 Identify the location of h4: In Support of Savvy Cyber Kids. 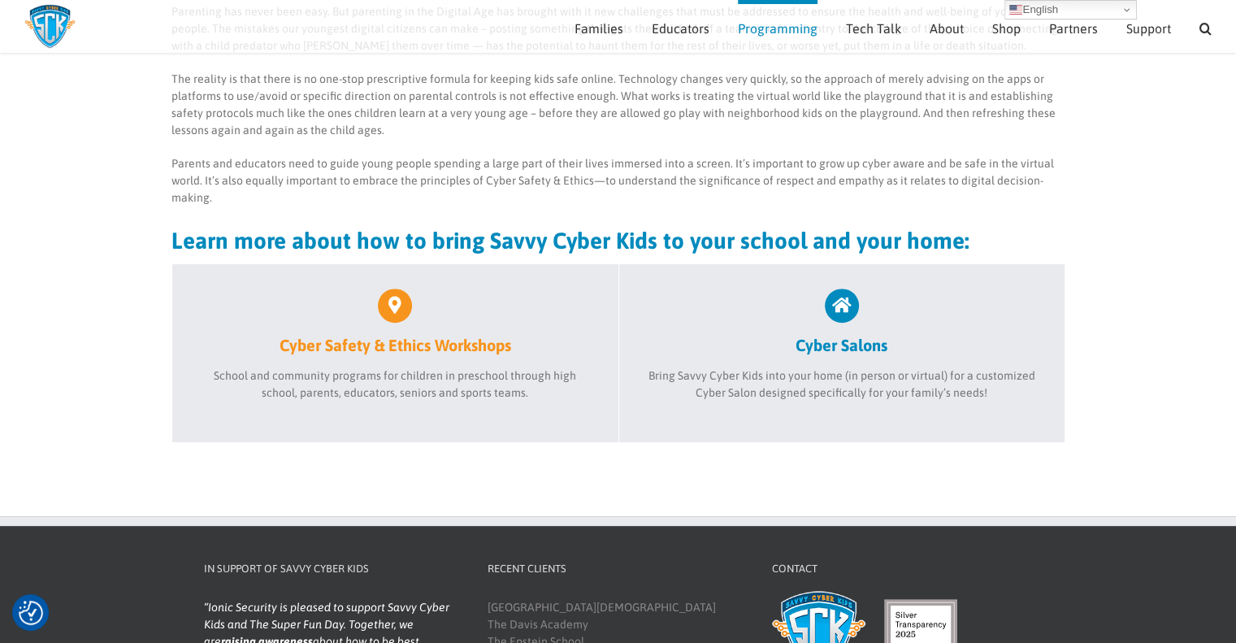
(333, 569).